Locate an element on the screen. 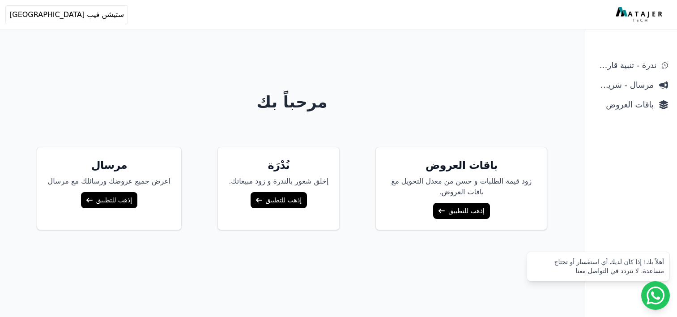  h5: باقات العروض is located at coordinates (461, 165).